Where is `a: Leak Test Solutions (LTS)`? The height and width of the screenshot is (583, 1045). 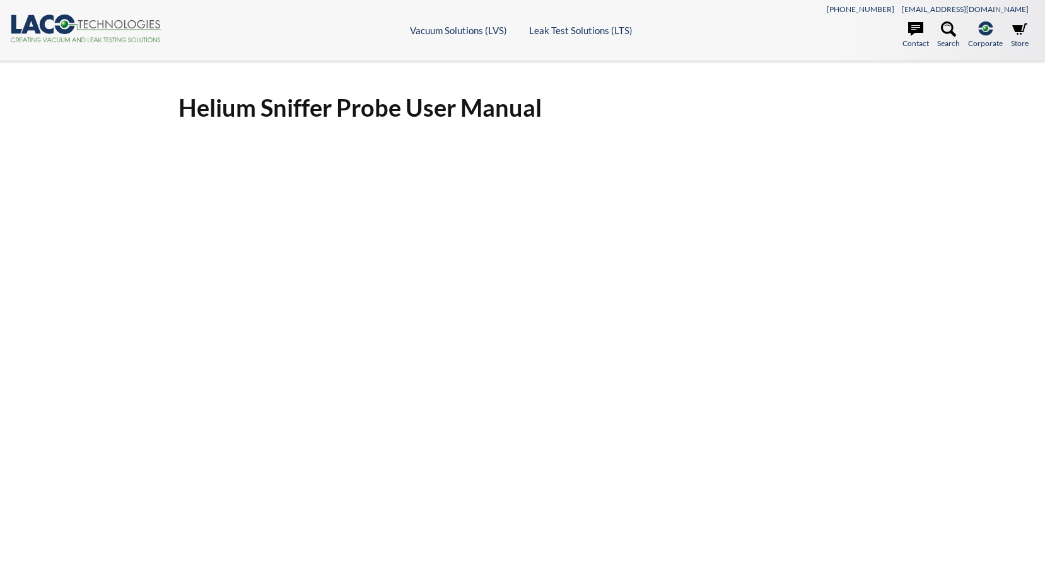 a: Leak Test Solutions (LTS) is located at coordinates (581, 30).